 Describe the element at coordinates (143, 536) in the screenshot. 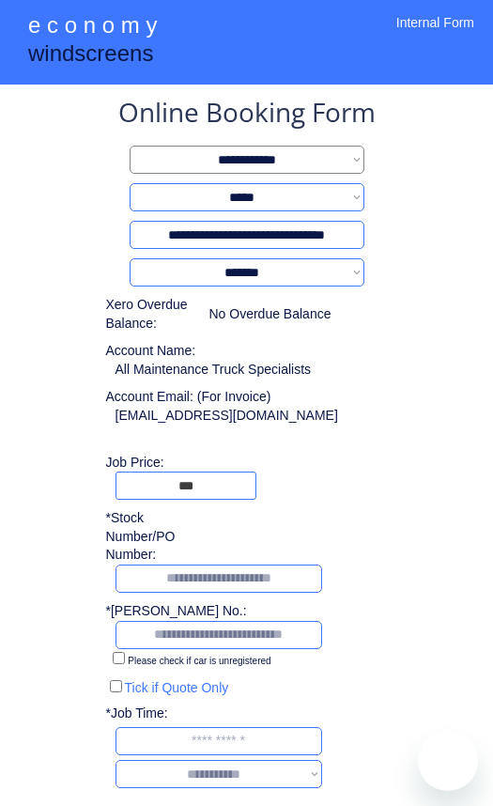

I see `div: *Stock Number/PO Number:` at that location.